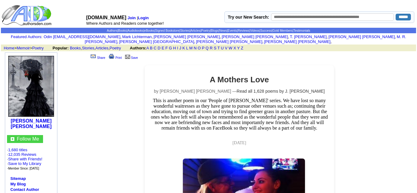 The height and width of the screenshot is (193, 417). What do you see at coordinates (18, 178) in the screenshot?
I see `a: Sitemap` at bounding box center [18, 178].